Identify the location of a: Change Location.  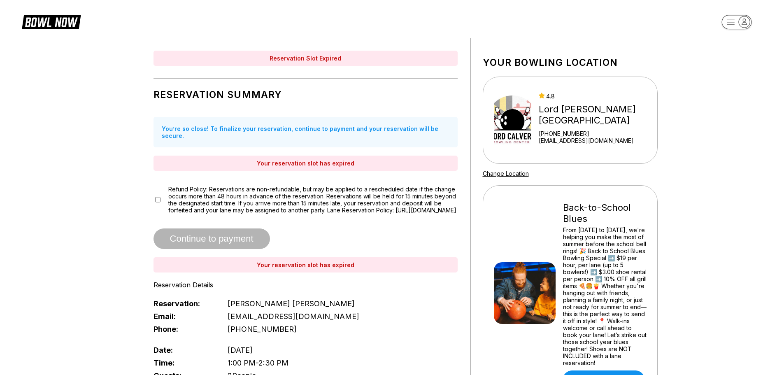
(506, 173).